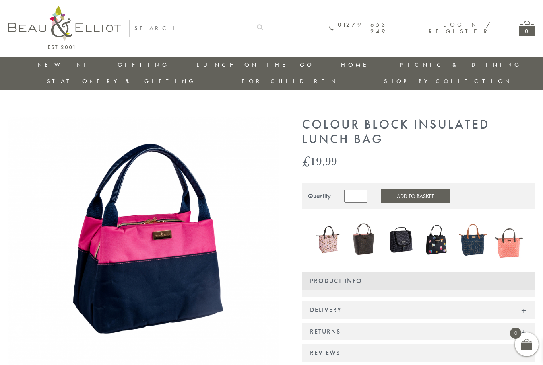 The width and height of the screenshot is (543, 365). I want to click on a: Login / Register, so click(460, 28).